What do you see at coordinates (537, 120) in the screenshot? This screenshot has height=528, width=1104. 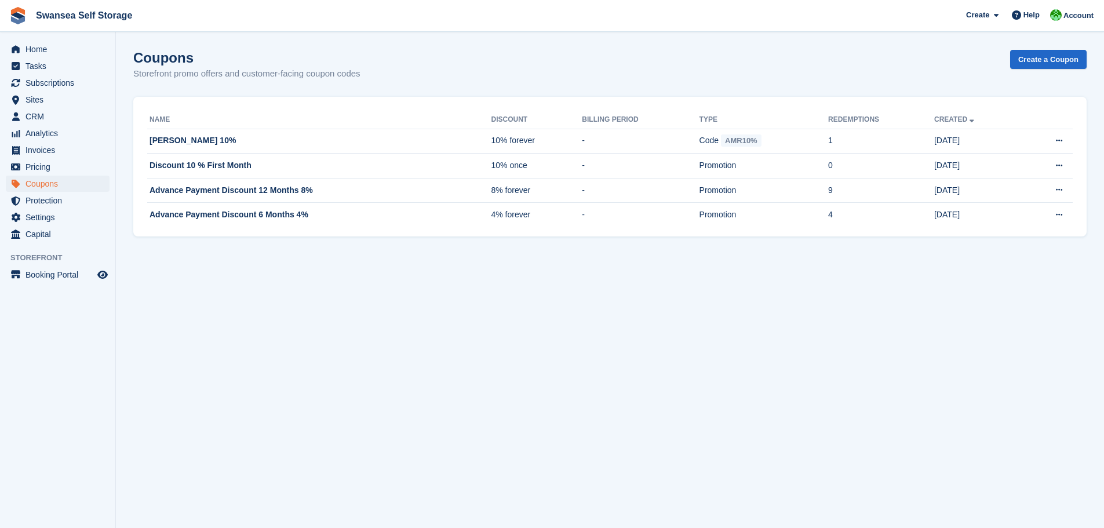 I see `th: Discount` at bounding box center [537, 120].